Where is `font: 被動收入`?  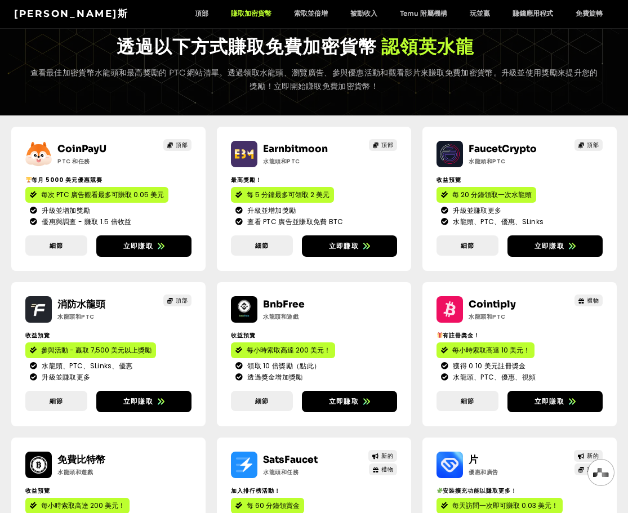 font: 被動收入 is located at coordinates (364, 13).